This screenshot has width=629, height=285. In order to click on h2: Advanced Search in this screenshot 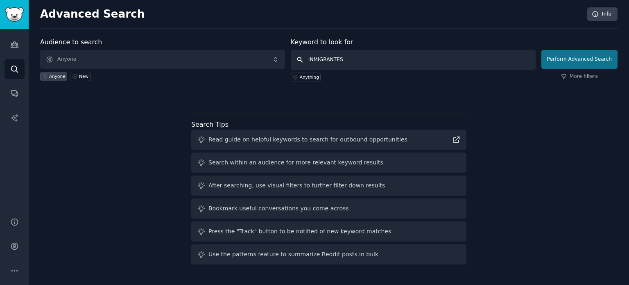, I will do `click(311, 14)`.